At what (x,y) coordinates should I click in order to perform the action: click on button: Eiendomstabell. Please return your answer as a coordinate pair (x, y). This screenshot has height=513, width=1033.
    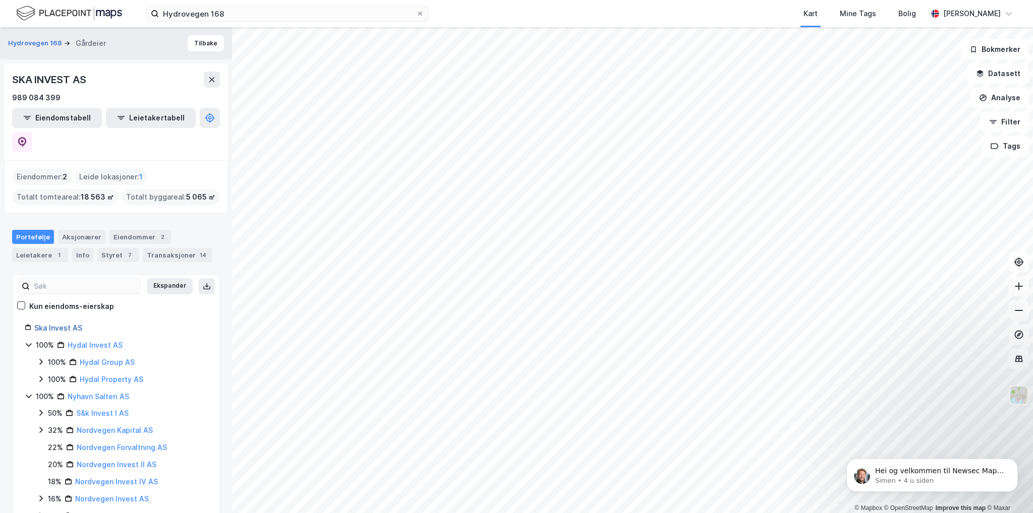
    Looking at the image, I should click on (57, 118).